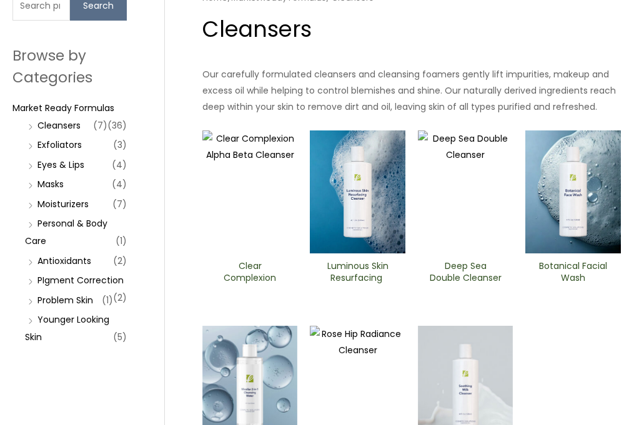 The image size is (634, 425). What do you see at coordinates (120, 337) in the screenshot?
I see `span: (5)` at bounding box center [120, 337].